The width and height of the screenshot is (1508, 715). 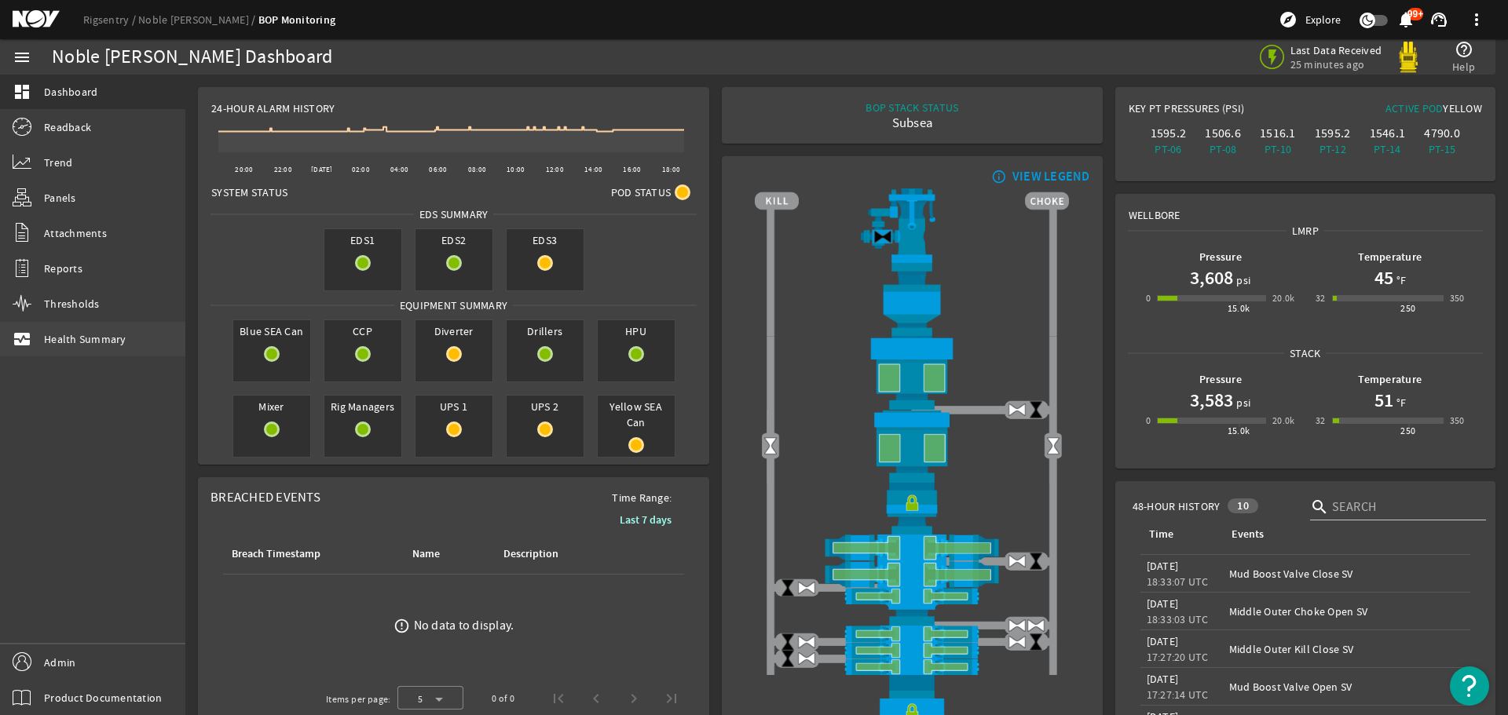 What do you see at coordinates (464, 626) in the screenshot?
I see `div: No data to display.` at bounding box center [464, 626].